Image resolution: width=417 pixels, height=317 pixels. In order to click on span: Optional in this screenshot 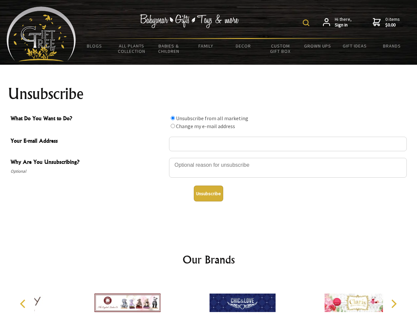, I will do `click(88, 171)`.